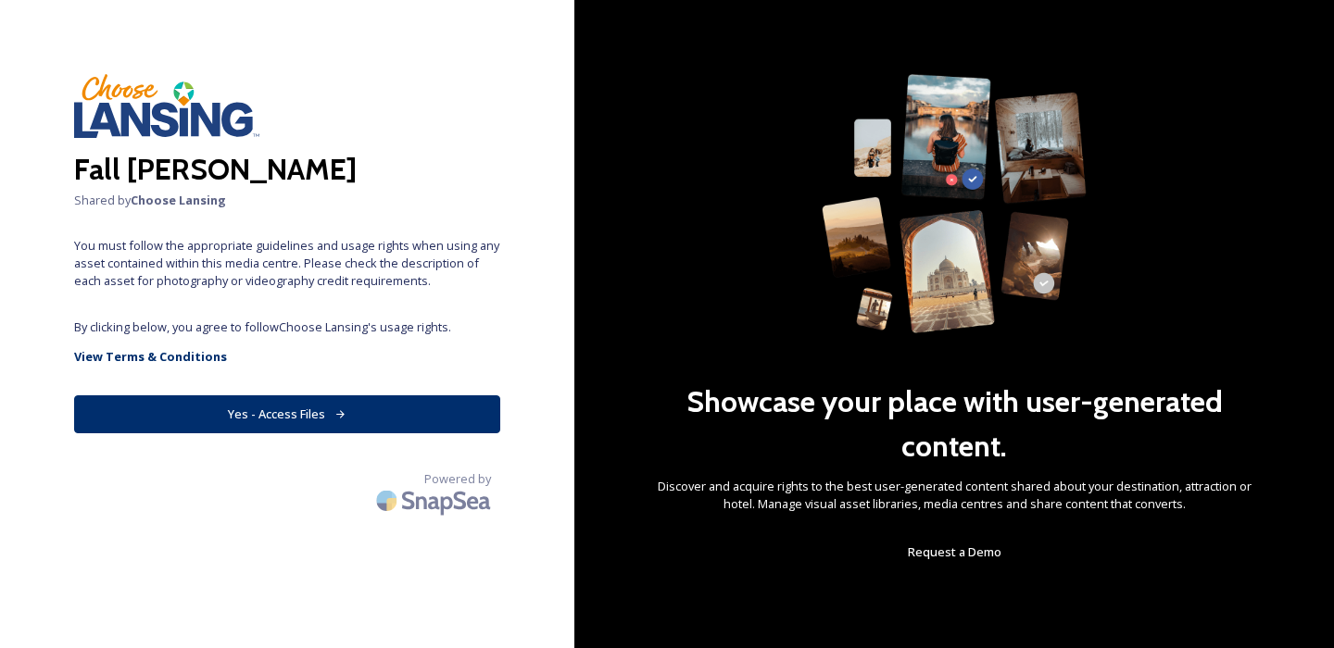 The width and height of the screenshot is (1334, 648). Describe the element at coordinates (458, 479) in the screenshot. I see `span: Powered by` at that location.